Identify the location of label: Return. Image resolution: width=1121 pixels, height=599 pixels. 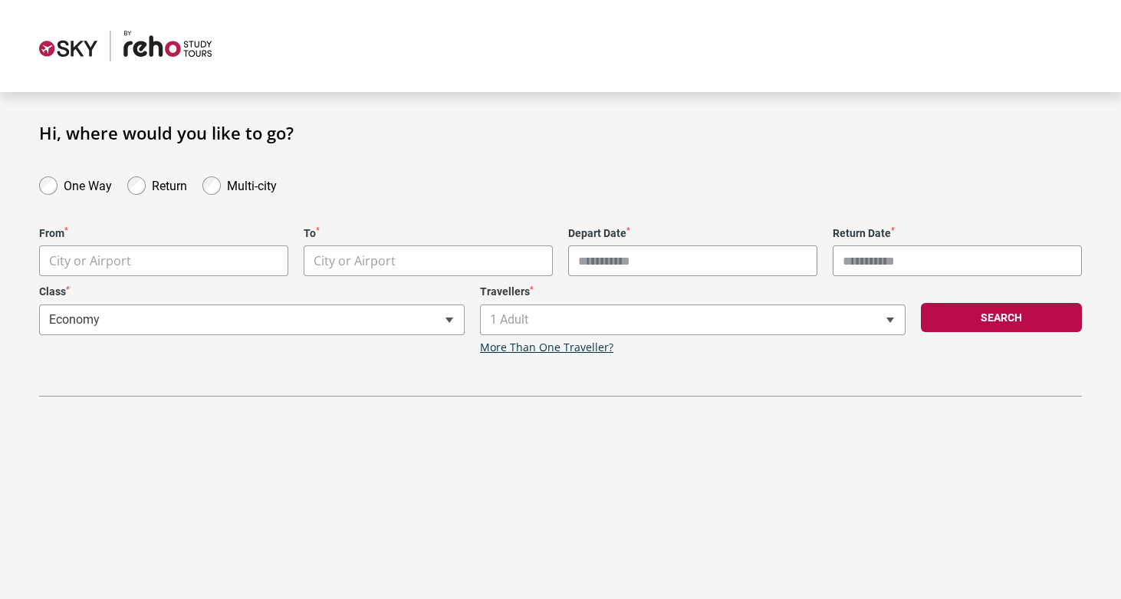
(169, 184).